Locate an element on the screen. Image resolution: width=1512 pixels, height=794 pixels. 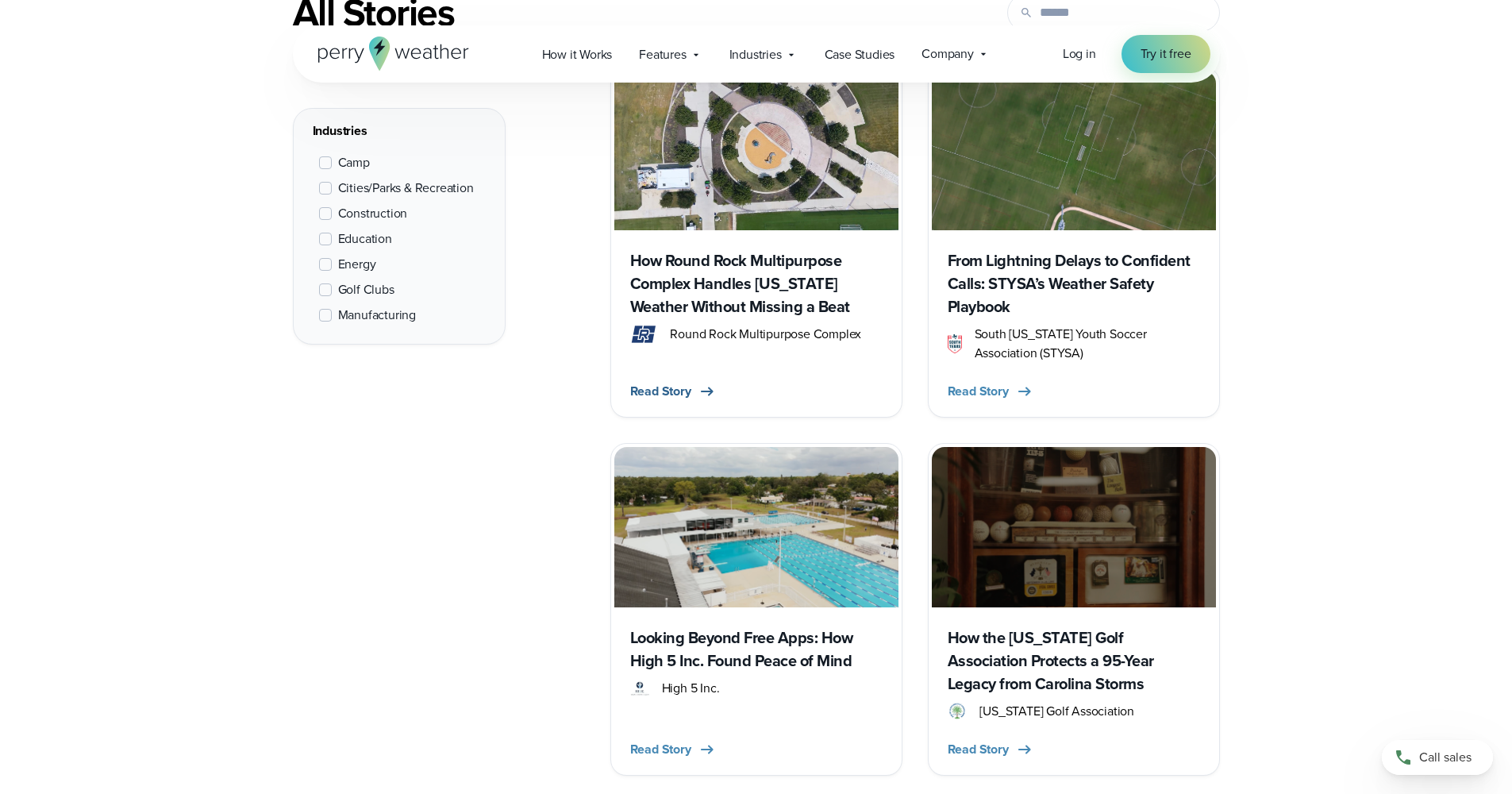
div: Industries is located at coordinates (400, 131).